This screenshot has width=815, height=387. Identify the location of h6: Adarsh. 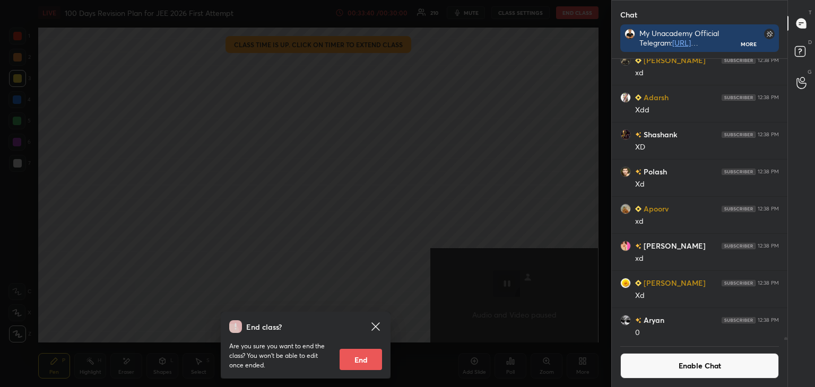
(655, 97).